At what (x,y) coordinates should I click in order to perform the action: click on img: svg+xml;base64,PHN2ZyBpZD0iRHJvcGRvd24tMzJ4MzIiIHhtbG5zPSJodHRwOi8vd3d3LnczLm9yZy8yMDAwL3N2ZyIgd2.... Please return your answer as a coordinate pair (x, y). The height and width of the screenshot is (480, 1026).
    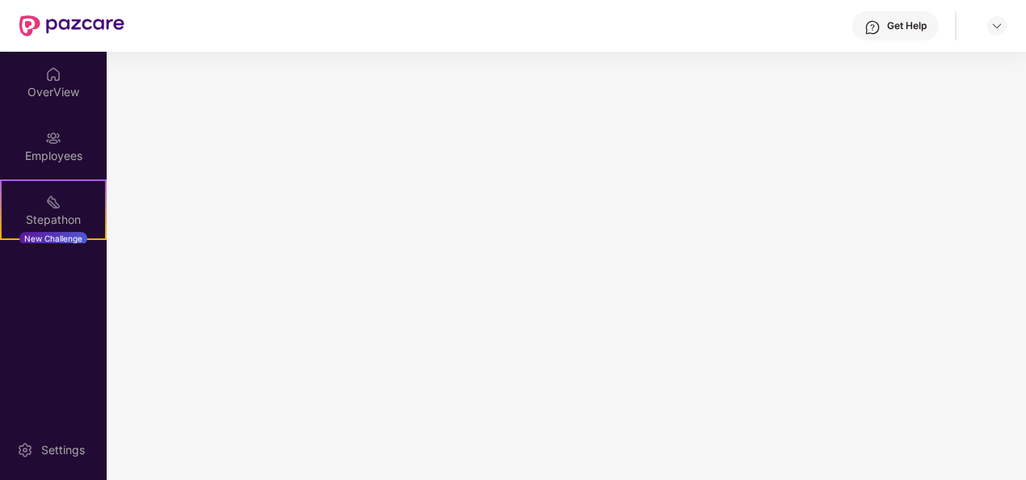
    Looking at the image, I should click on (997, 26).